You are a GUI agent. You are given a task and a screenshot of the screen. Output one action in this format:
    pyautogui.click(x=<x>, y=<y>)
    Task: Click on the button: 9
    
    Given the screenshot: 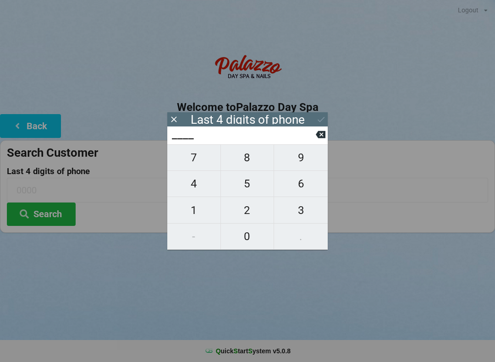 What is the action you would take?
    pyautogui.click(x=300, y=158)
    